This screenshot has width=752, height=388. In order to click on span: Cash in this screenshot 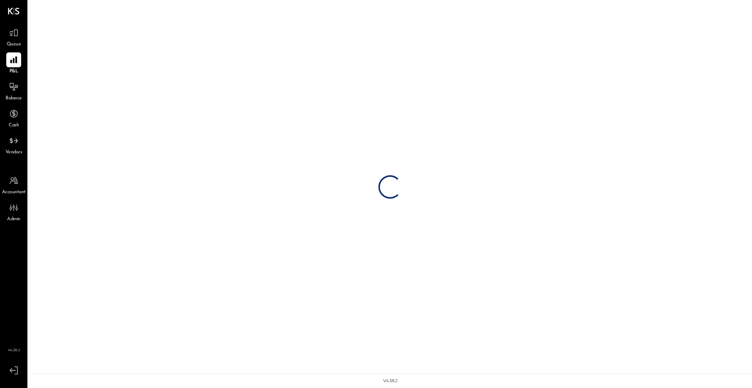, I will do `click(14, 126)`.